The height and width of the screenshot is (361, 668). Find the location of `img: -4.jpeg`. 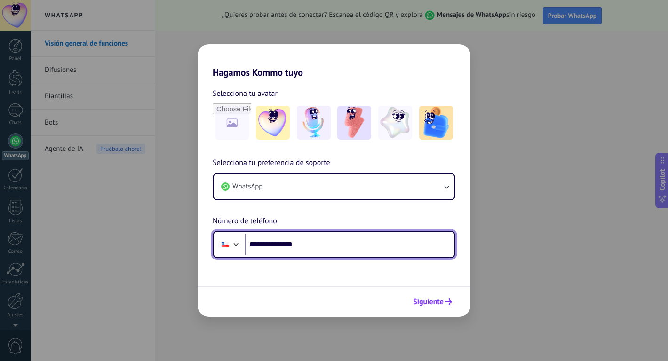

img: -4.jpeg is located at coordinates (395, 123).